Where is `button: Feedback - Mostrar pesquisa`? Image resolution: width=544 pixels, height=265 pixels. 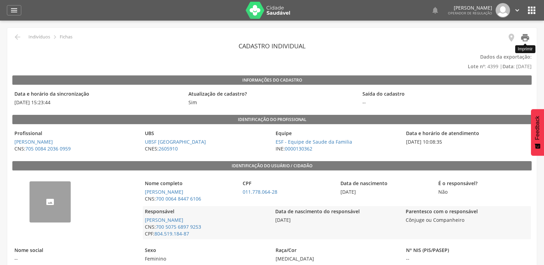
button: Feedback - Mostrar pesquisa is located at coordinates (538, 133).